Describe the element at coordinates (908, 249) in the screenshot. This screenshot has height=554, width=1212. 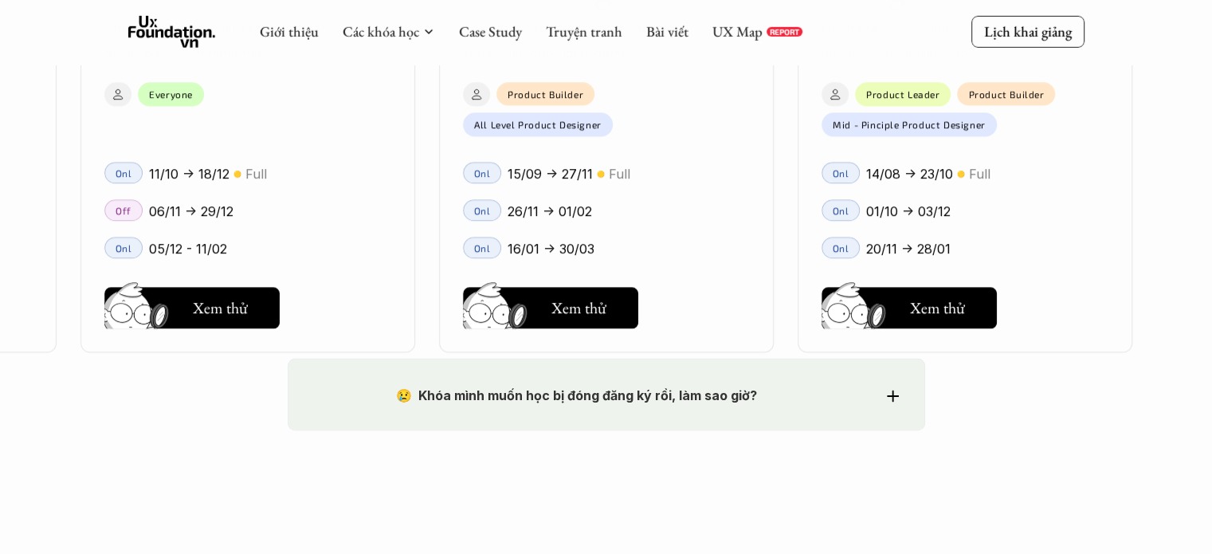
I see `p: 20/11 -> 28/01` at that location.